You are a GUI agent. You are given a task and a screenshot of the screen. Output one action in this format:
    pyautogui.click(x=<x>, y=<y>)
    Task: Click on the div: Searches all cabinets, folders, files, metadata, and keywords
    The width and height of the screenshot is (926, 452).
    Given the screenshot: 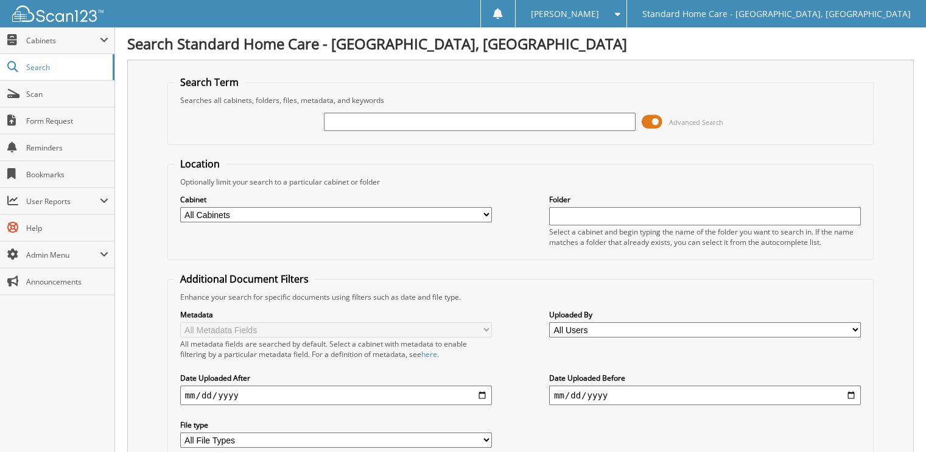 What is the action you would take?
    pyautogui.click(x=521, y=100)
    